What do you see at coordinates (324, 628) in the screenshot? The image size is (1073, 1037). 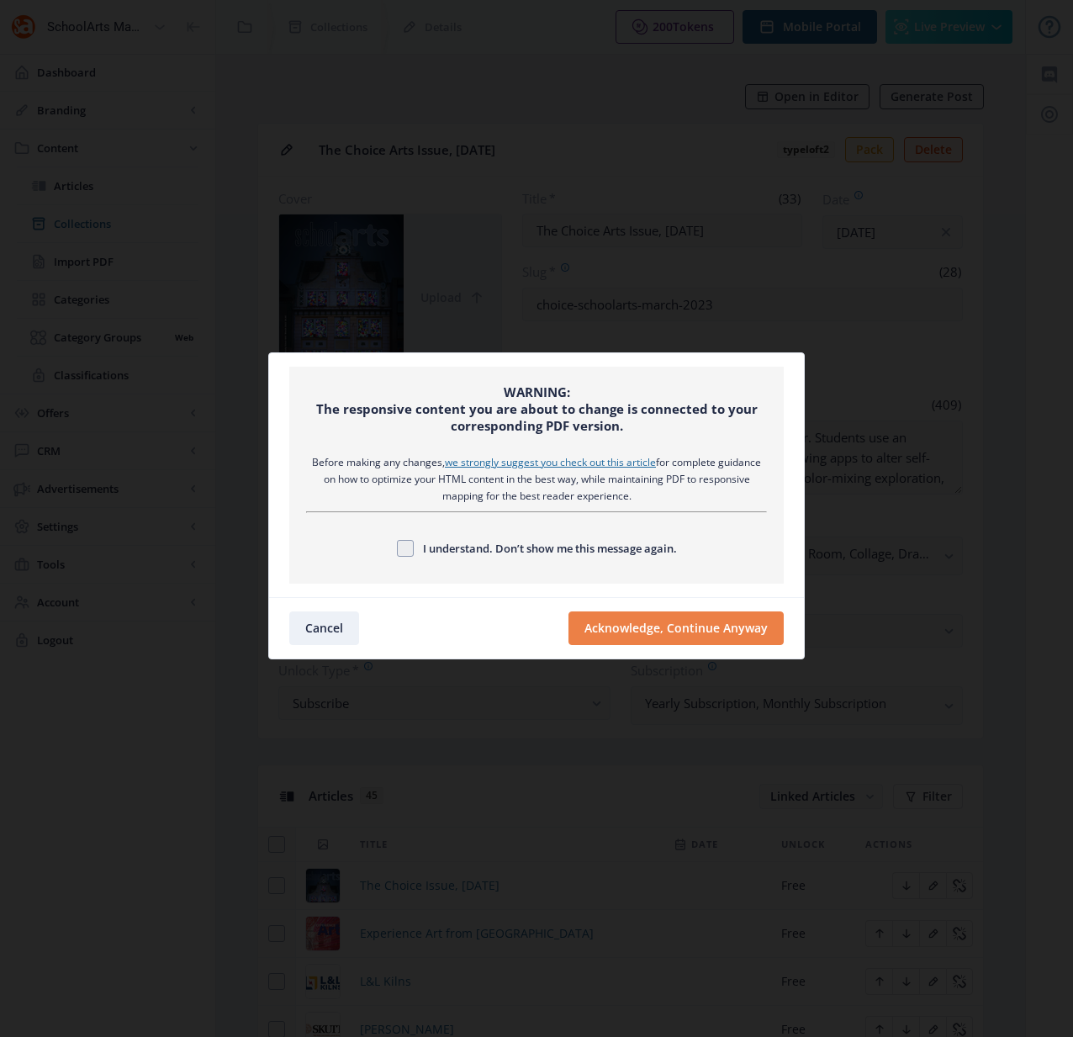 I see `button: Cancel` at bounding box center [324, 628].